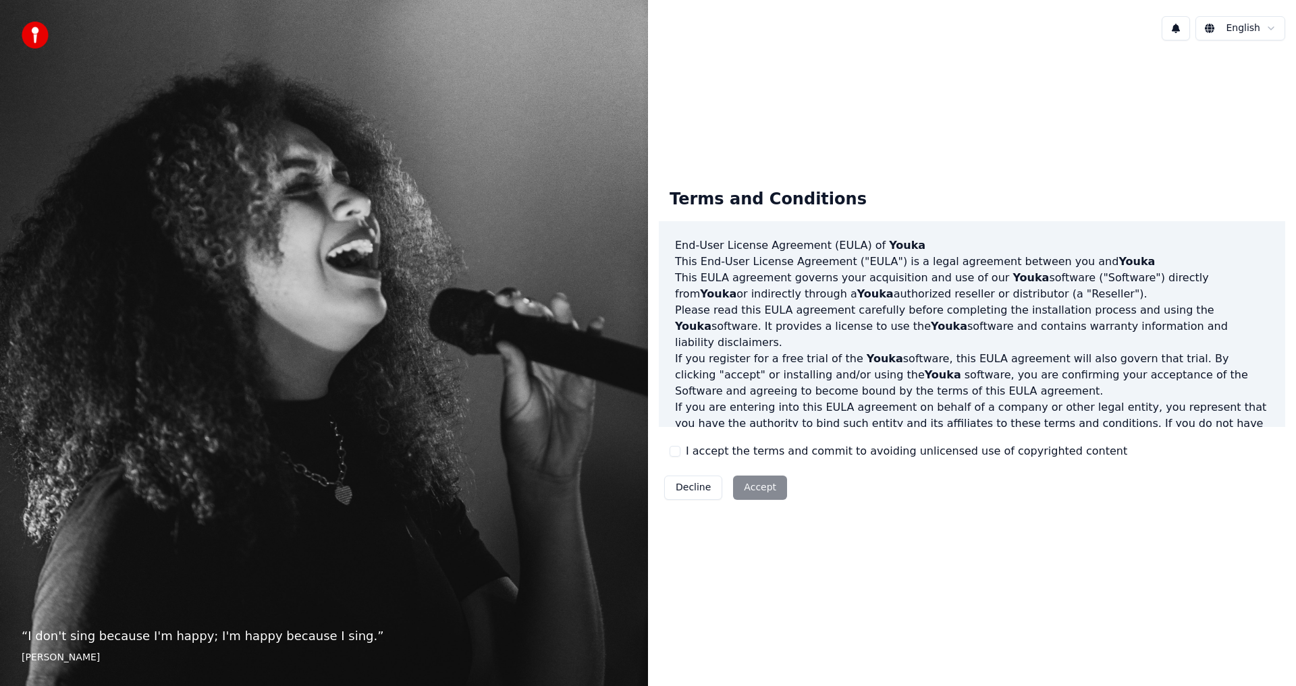 This screenshot has width=1296, height=686. Describe the element at coordinates (972, 286) in the screenshot. I see `p: This EULA agreement governs your acquisition and use of our software ("Software") directly from o...` at that location.